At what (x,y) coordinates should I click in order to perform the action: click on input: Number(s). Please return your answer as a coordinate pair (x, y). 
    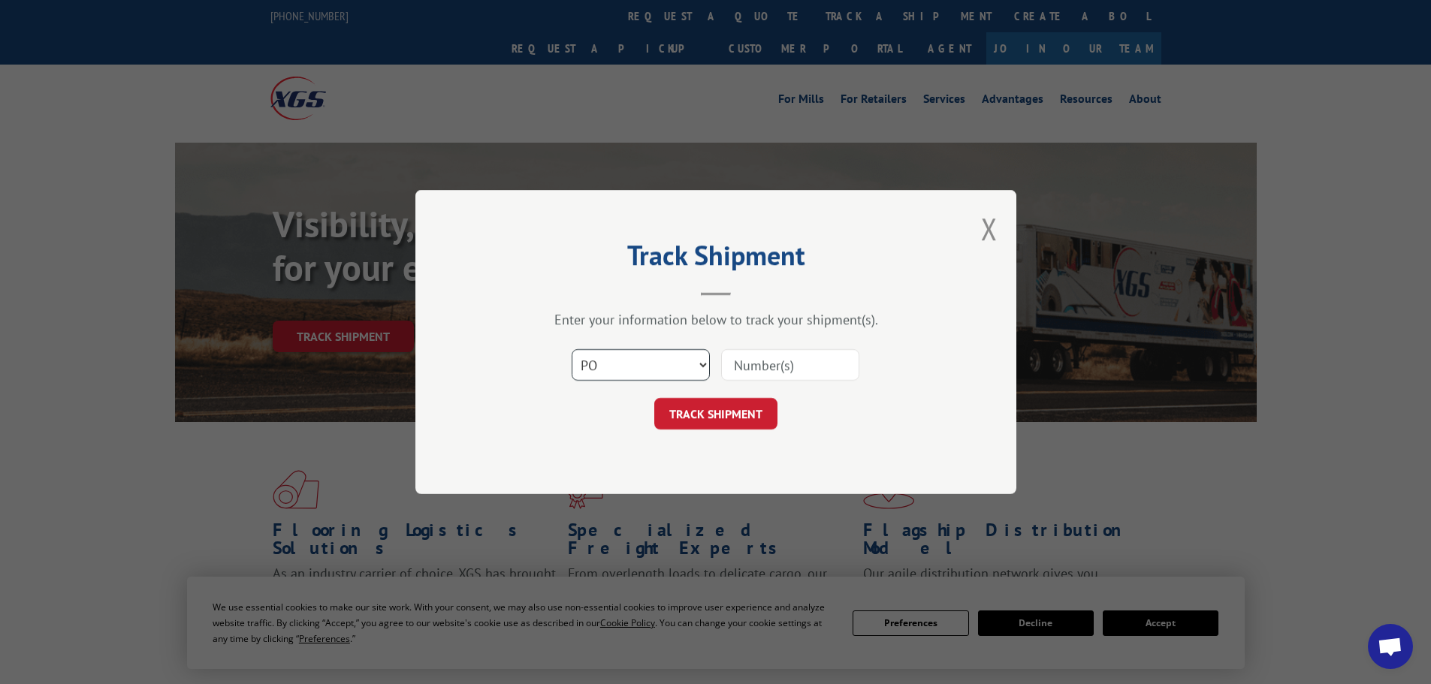
    Looking at the image, I should click on (790, 365).